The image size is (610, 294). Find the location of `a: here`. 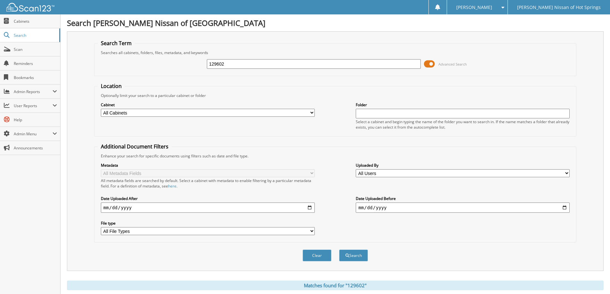

a: here is located at coordinates (172, 186).